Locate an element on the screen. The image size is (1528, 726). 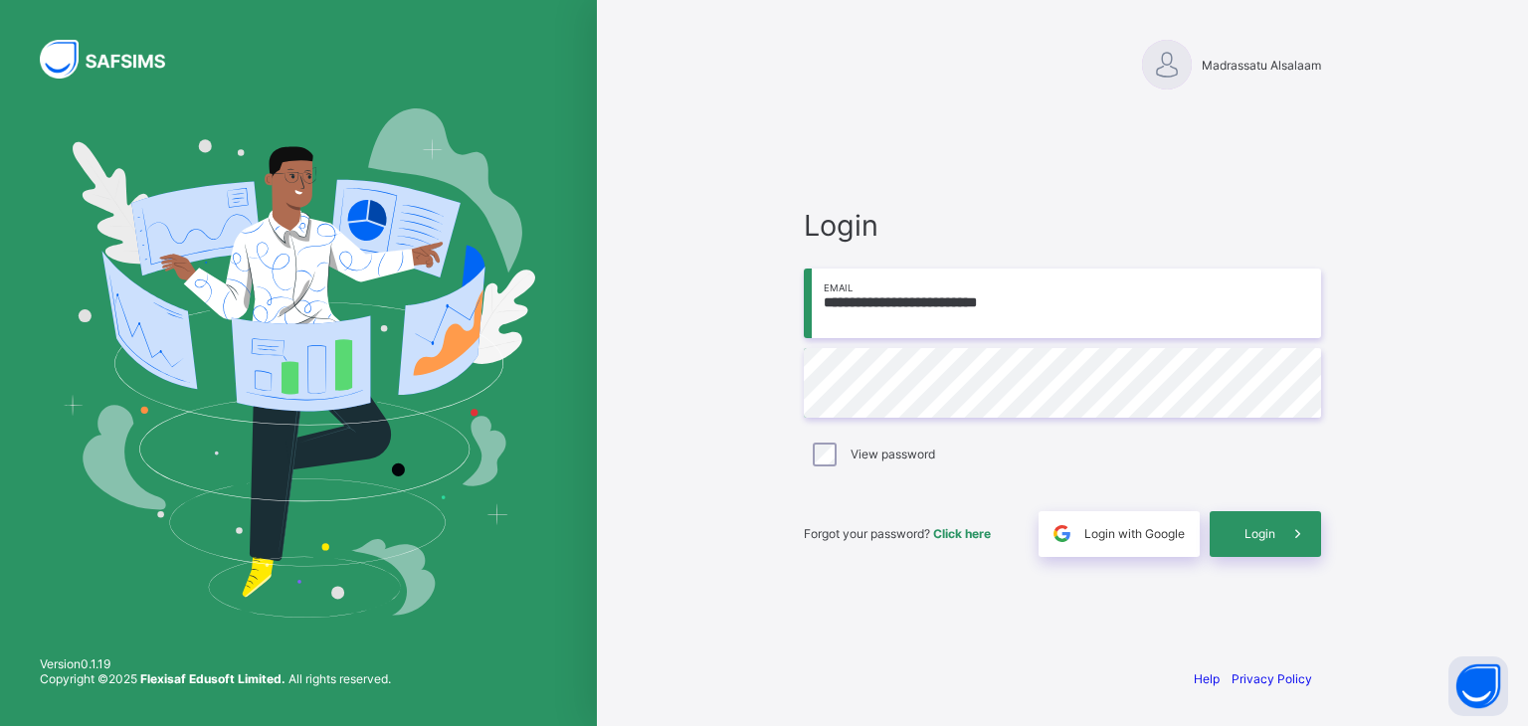
img: SAFSIMS Logo is located at coordinates (114, 59).